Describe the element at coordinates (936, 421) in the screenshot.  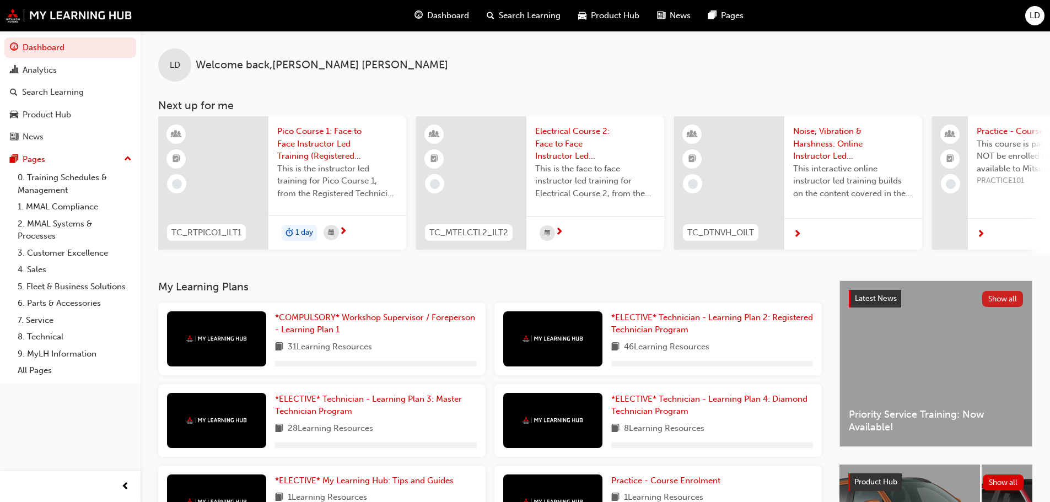
I see `span: Priority Service Training: Now Available!` at that location.